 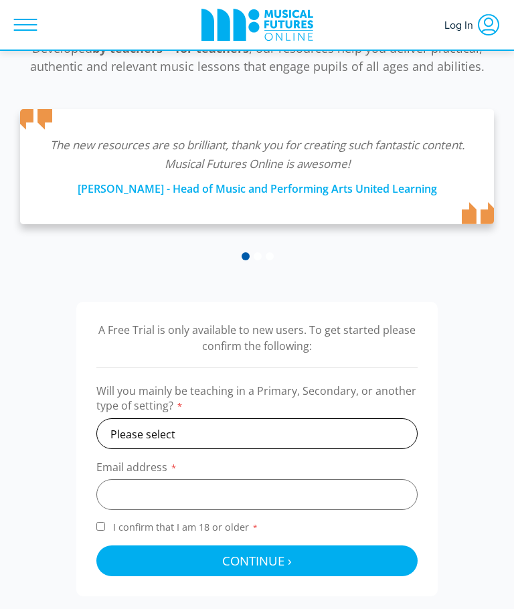 I want to click on label: Will you mainly be teaching in a Primary, Secondary, or another type of setting?, so click(x=257, y=401).